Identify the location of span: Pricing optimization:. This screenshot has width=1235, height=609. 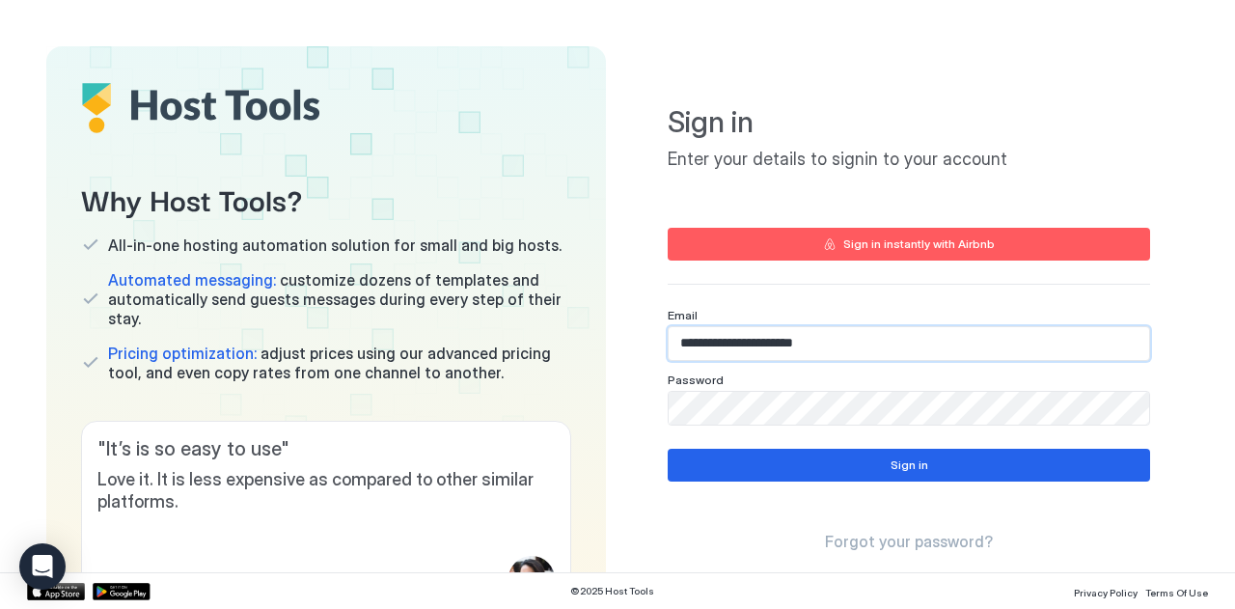
(182, 353).